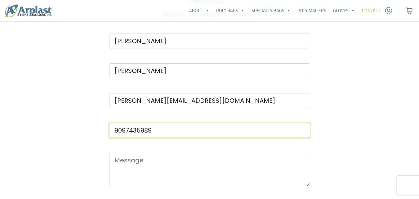 This screenshot has height=199, width=419. Describe the element at coordinates (28, 11) in the screenshot. I see `img: logo` at that location.